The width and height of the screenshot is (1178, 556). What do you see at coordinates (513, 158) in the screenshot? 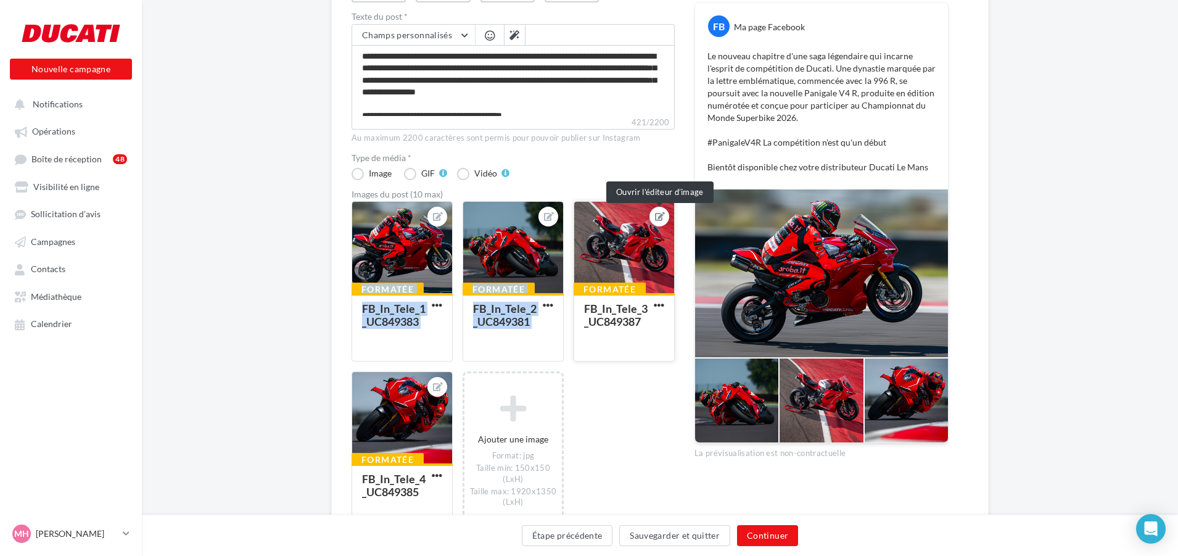
I see `label: Type de média *` at bounding box center [513, 158].